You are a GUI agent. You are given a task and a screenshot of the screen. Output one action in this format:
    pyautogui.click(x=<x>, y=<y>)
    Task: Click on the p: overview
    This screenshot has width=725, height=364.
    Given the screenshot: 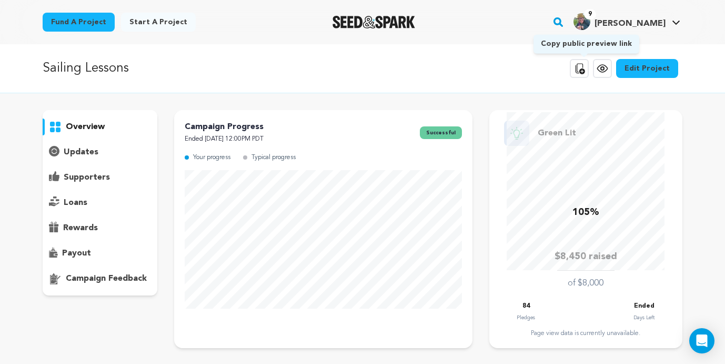 What is the action you would take?
    pyautogui.click(x=85, y=127)
    